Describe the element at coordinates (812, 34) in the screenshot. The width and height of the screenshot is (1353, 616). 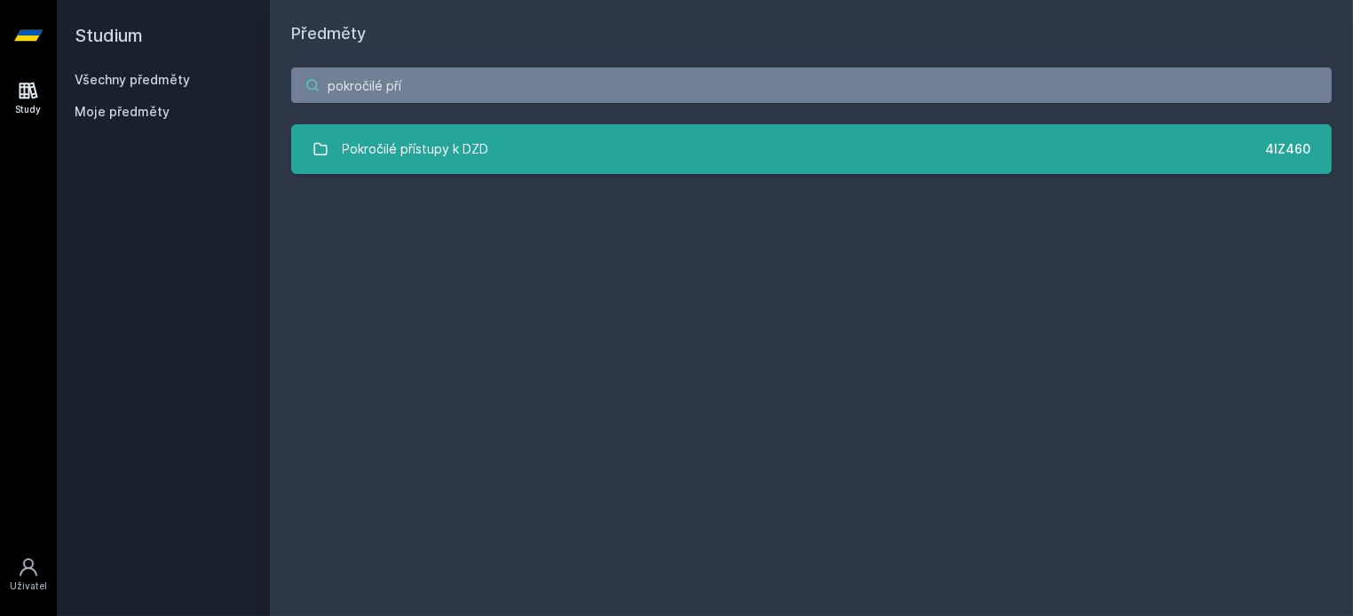
I see `h1: Předměty` at that location.